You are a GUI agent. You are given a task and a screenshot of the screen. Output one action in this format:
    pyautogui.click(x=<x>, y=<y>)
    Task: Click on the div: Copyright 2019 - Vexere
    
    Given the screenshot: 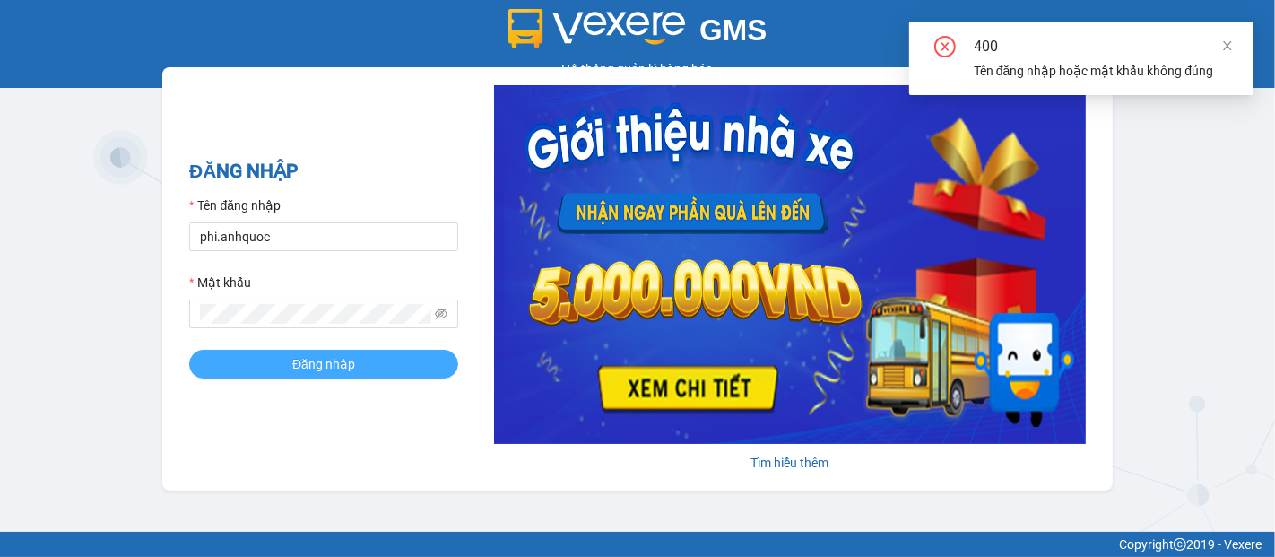 What is the action you would take?
    pyautogui.click(x=637, y=544)
    